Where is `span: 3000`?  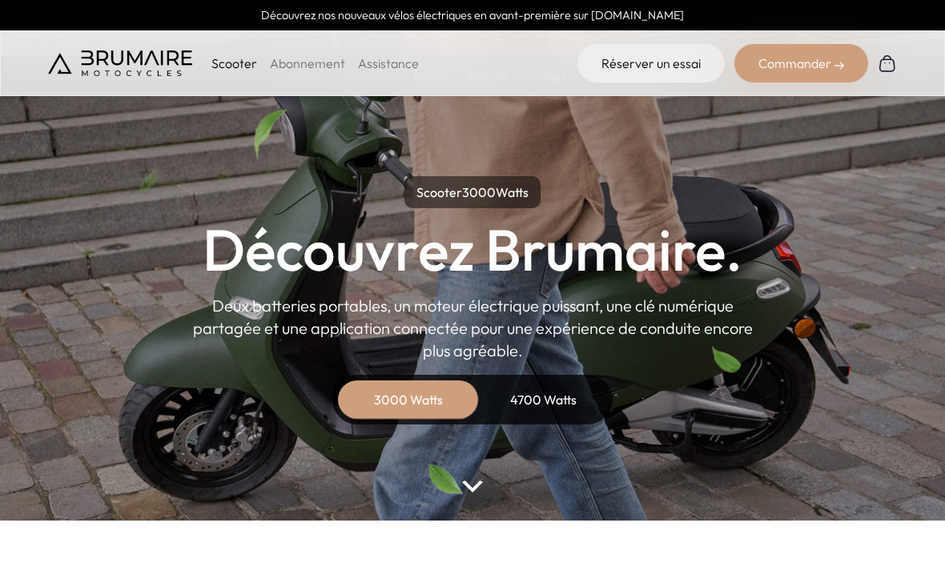 span: 3000 is located at coordinates (479, 192).